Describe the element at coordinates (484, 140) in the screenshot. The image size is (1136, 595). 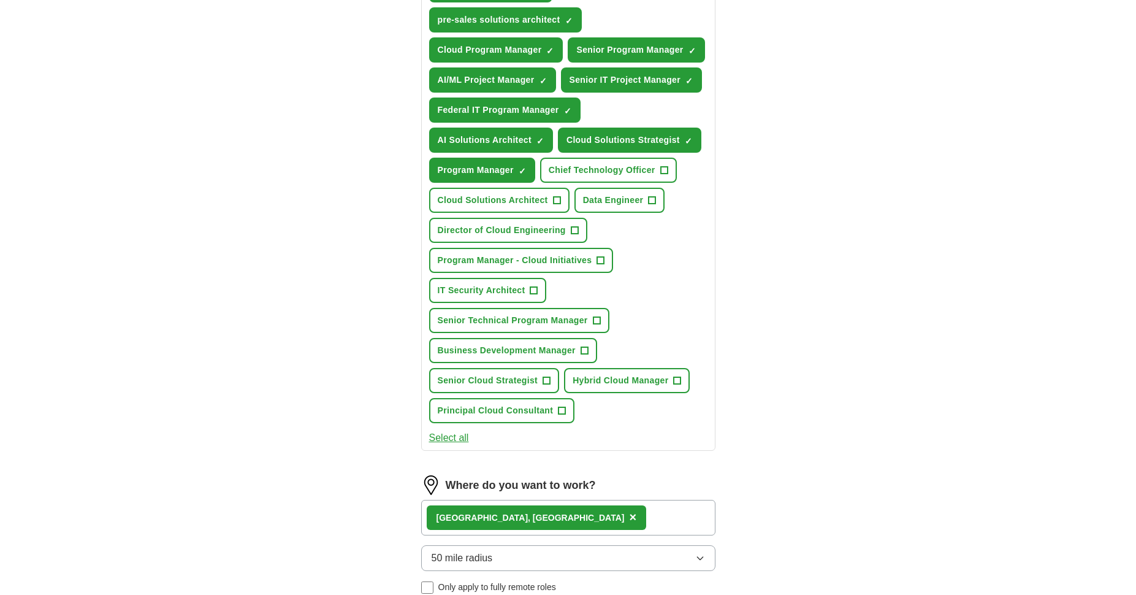
I see `span: AI Solutions Architect` at that location.